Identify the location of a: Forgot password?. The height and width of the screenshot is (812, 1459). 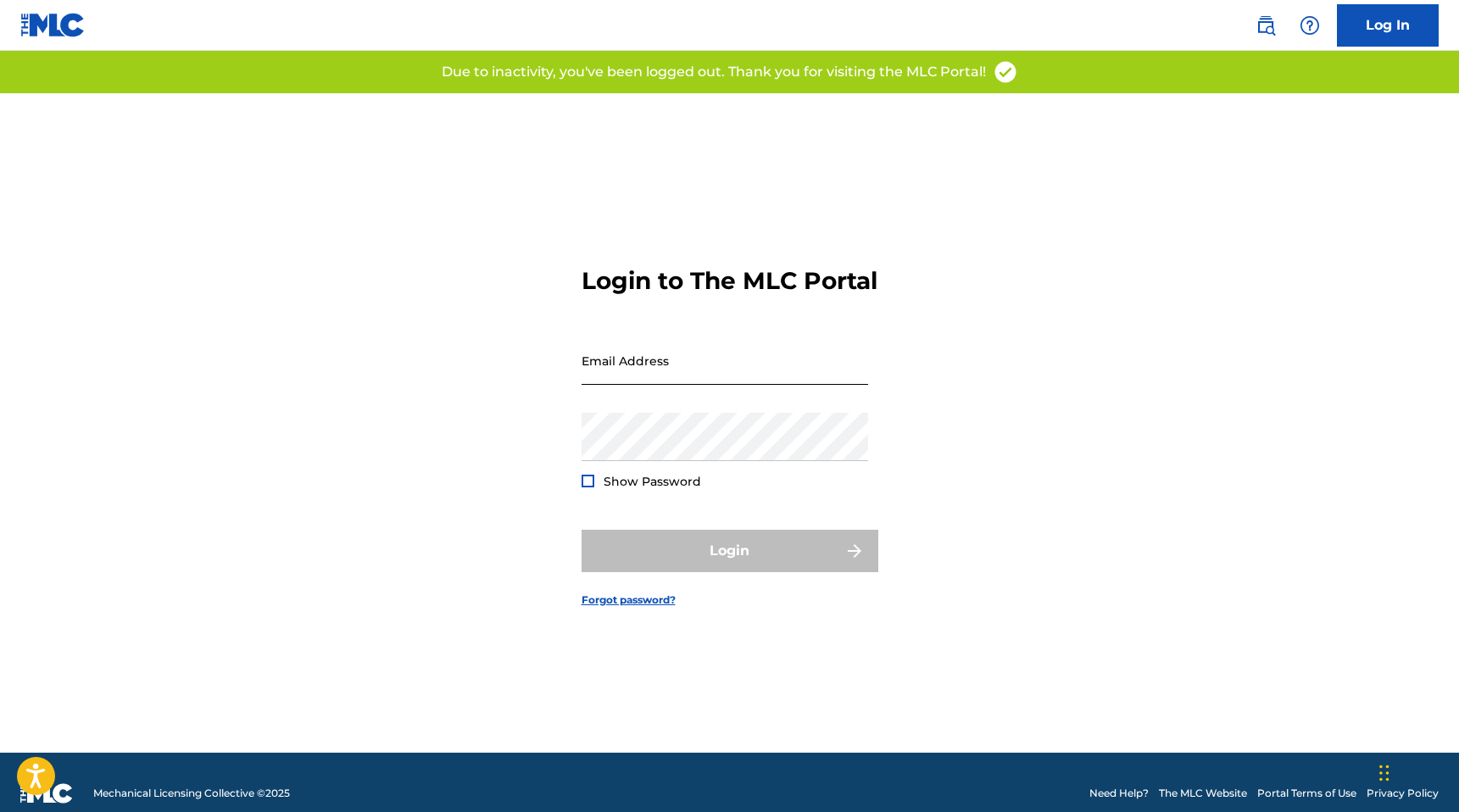
(629, 600).